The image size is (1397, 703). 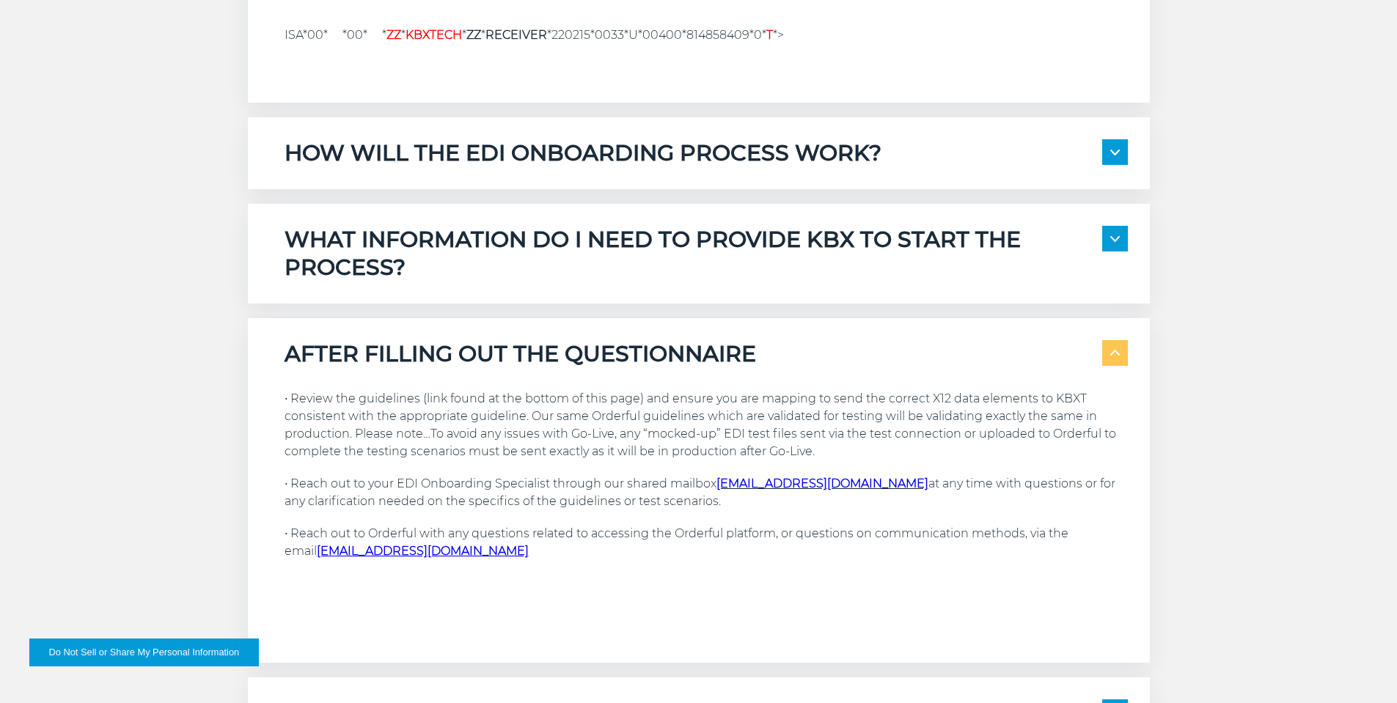 I want to click on button: Do Not Sell or Share My Personal Information, so click(x=144, y=653).